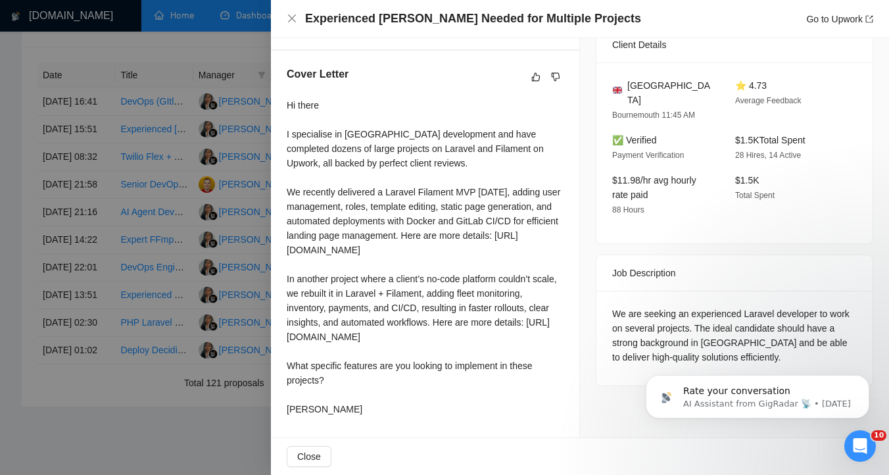 The image size is (889, 475). I want to click on span: Average Feedback, so click(768, 101).